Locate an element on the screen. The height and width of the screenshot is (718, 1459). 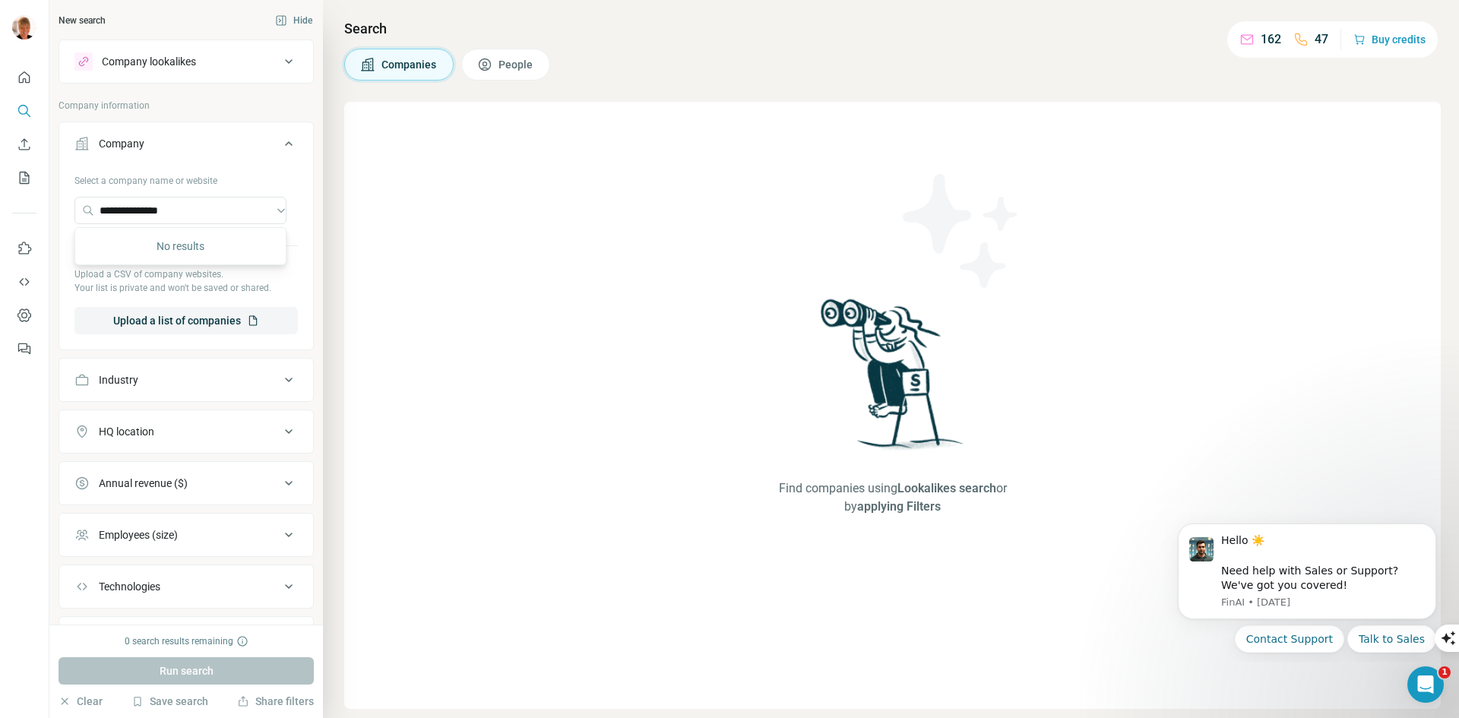
div: Industry is located at coordinates (119, 380).